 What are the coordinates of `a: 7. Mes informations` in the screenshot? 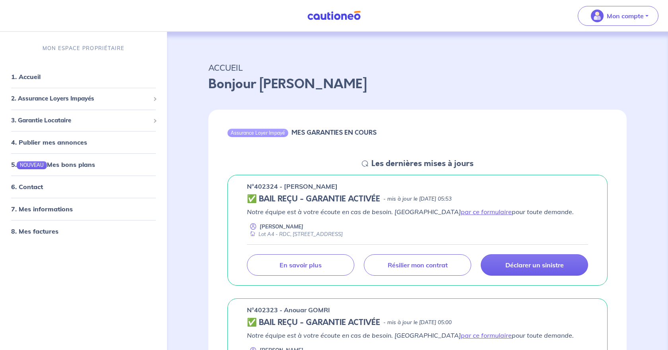 It's located at (42, 209).